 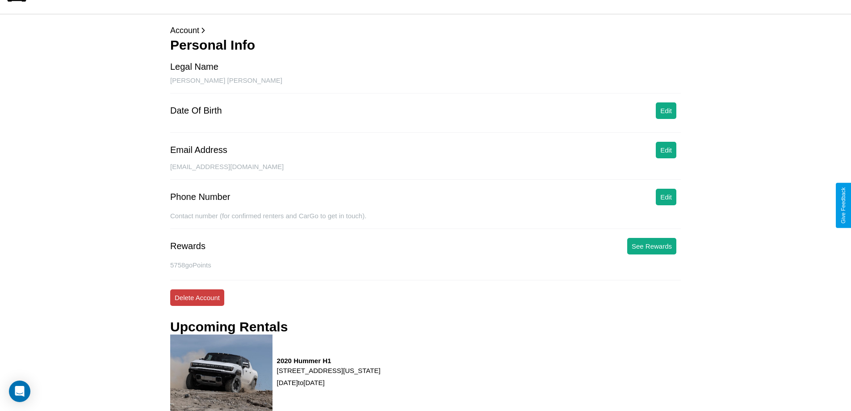 What do you see at coordinates (194, 67) in the screenshot?
I see `div: Legal Name` at bounding box center [194, 67].